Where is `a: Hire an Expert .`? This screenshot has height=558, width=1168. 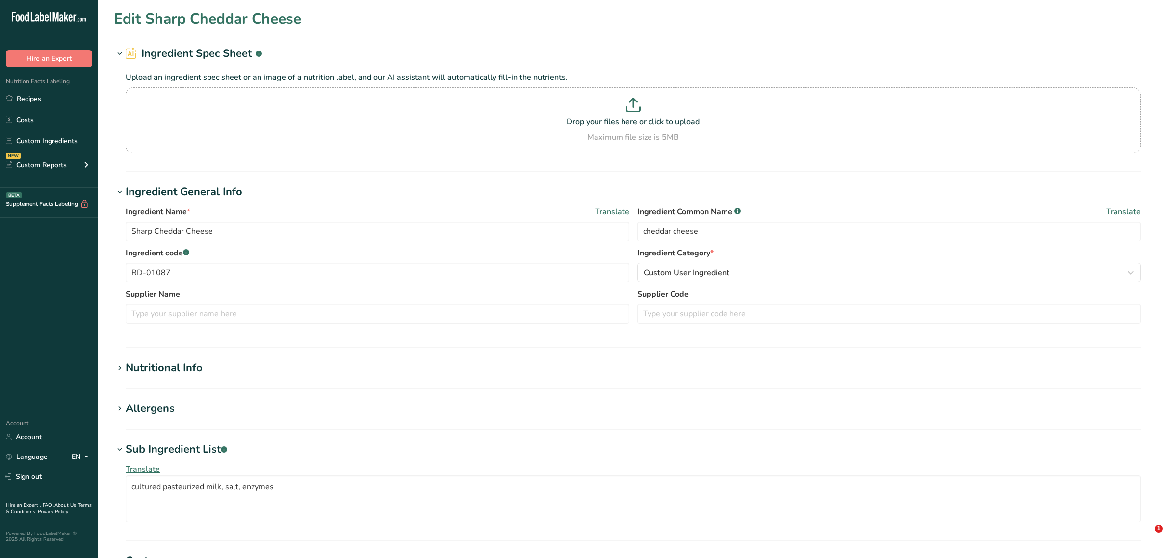
a: Hire an Expert . is located at coordinates (23, 505).